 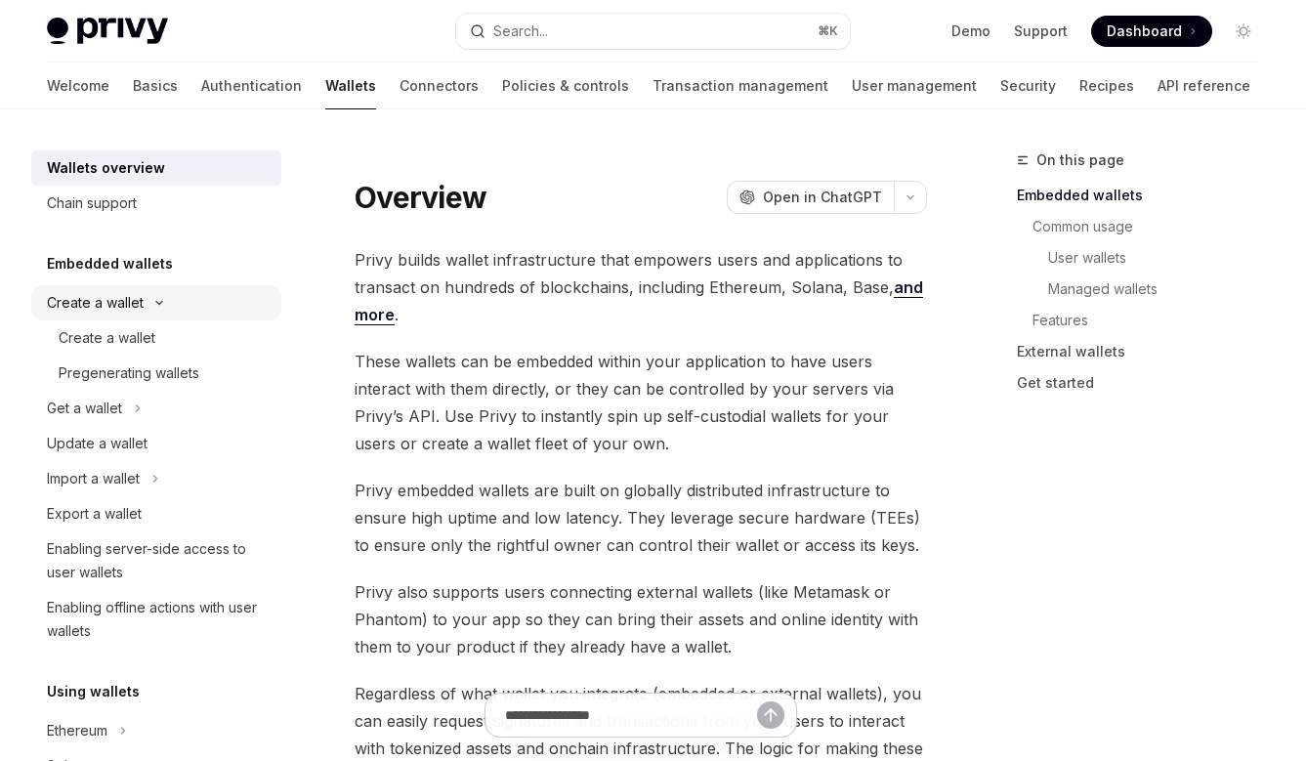 I want to click on a: Security, so click(x=1028, y=86).